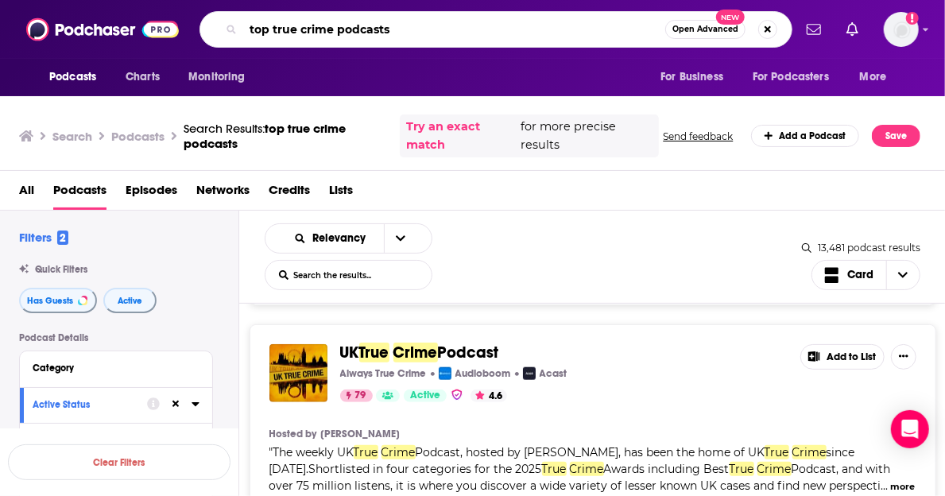 Image resolution: width=945 pixels, height=496 pixels. I want to click on a: All, so click(26, 193).